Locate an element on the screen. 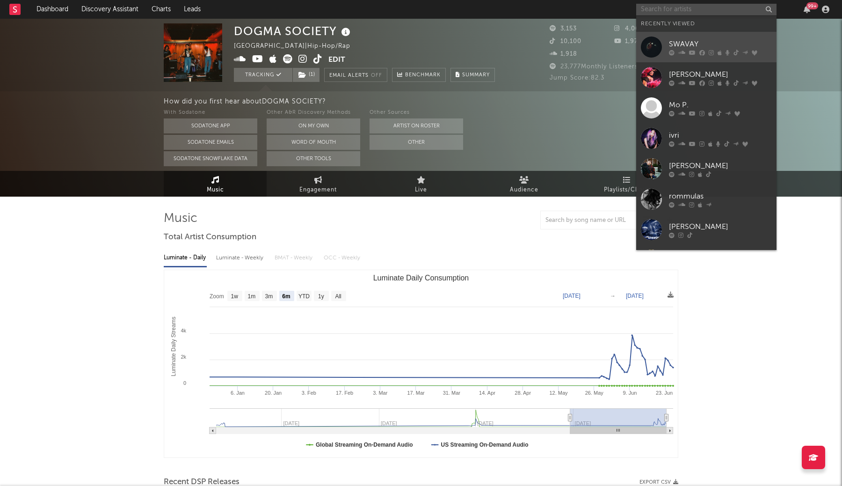 The width and height of the screenshot is (842, 486). text: 1w is located at coordinates (235, 296).